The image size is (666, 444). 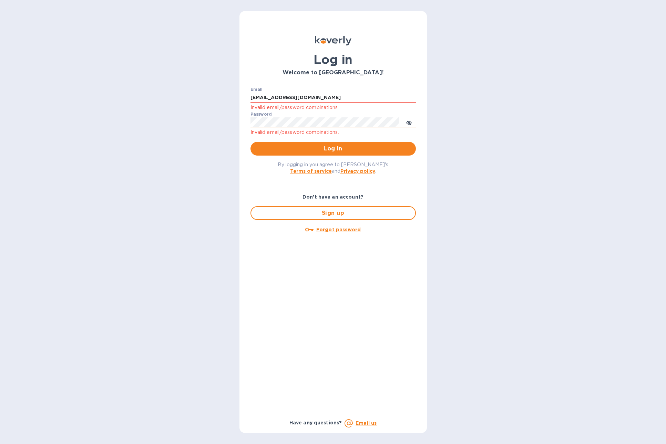 What do you see at coordinates (333, 41) in the screenshot?
I see `img: Koverly` at bounding box center [333, 41].